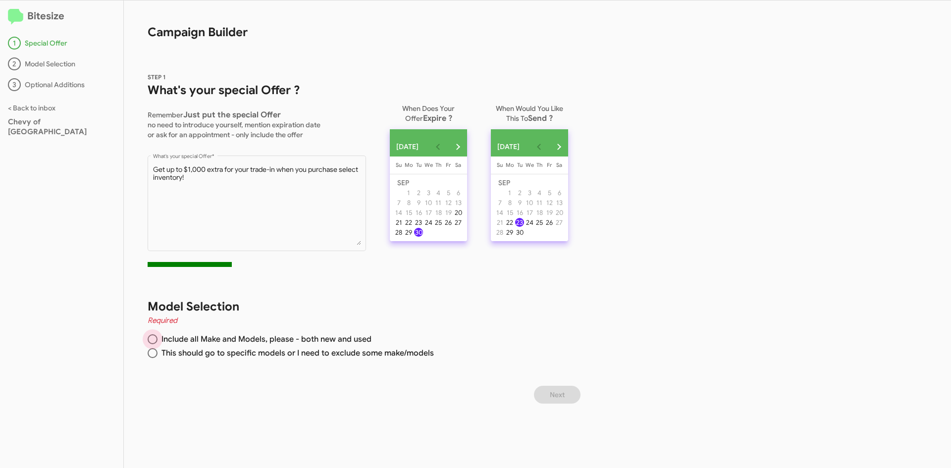  I want to click on button: September 22, 2025, so click(509, 222).